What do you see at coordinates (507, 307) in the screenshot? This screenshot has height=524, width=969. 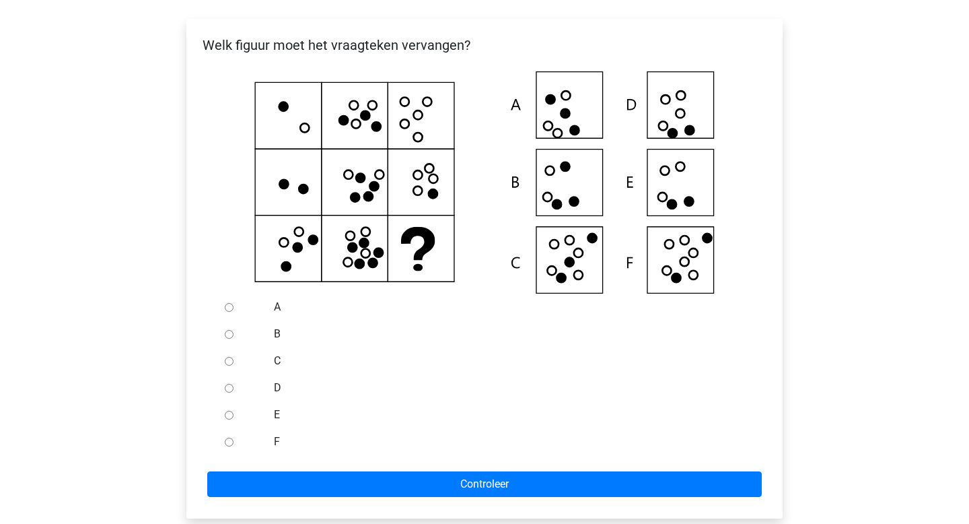 I see `label: A` at bounding box center [507, 307].